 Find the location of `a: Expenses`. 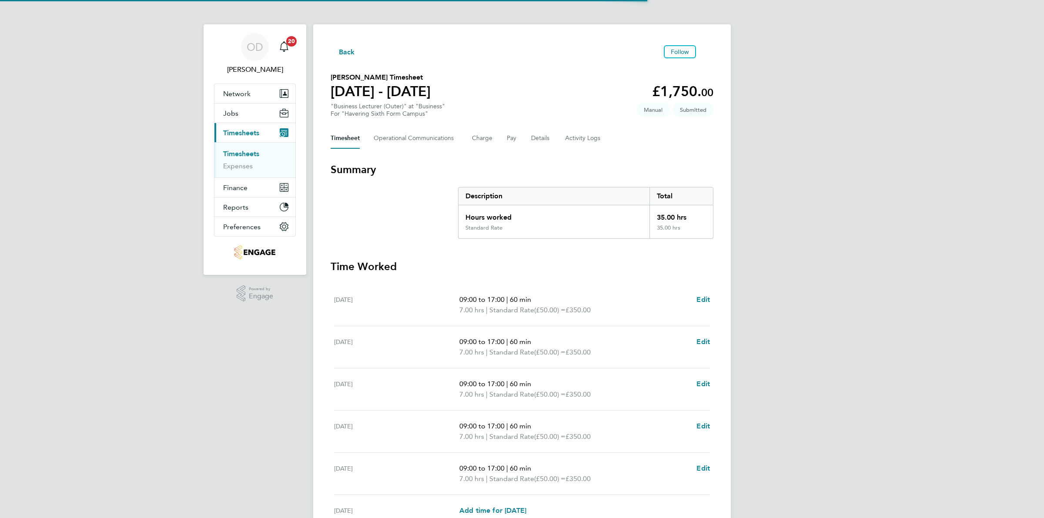

a: Expenses is located at coordinates (238, 166).